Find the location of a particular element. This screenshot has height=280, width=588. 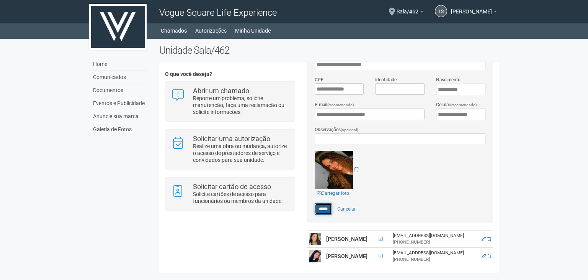

a: LS is located at coordinates (441, 11).